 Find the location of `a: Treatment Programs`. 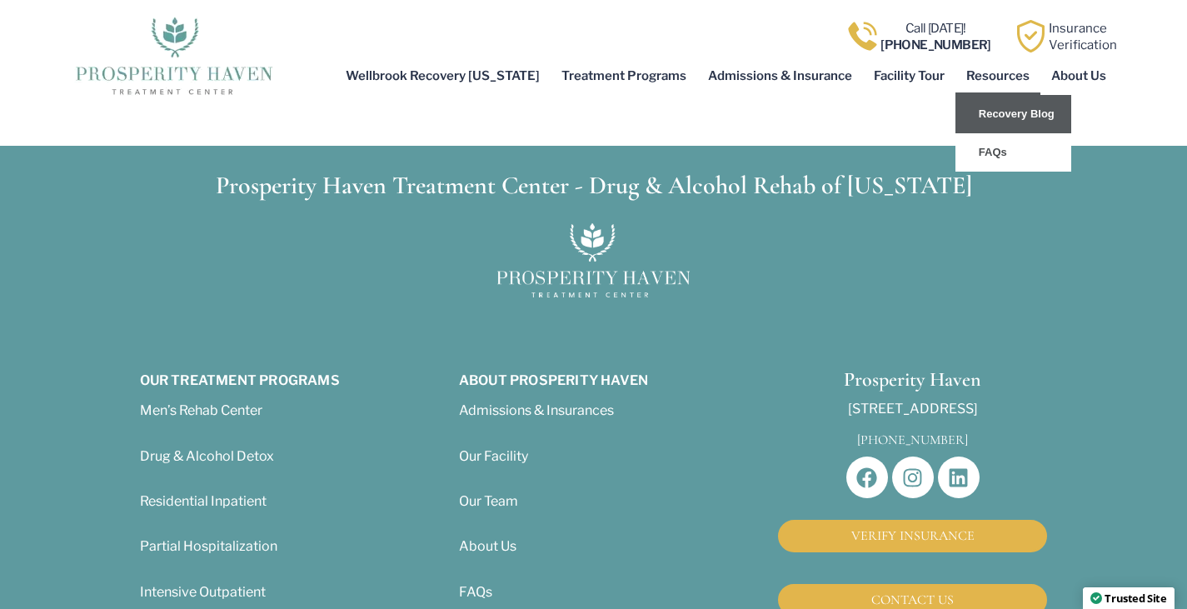

a: Treatment Programs is located at coordinates (624, 76).